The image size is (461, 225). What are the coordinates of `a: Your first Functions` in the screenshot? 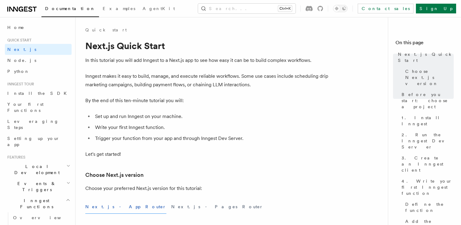 It's located at (38, 107).